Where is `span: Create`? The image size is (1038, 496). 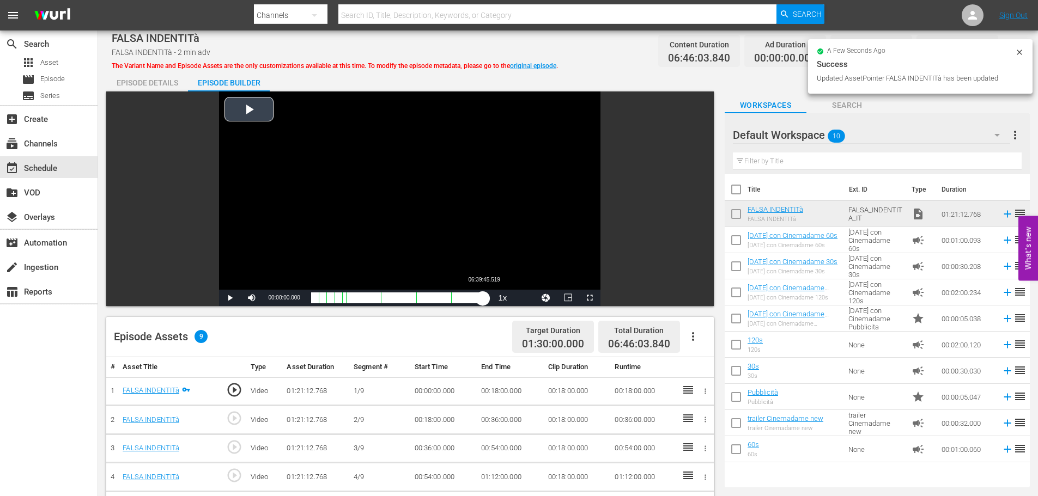 span: Create is located at coordinates (12, 119).